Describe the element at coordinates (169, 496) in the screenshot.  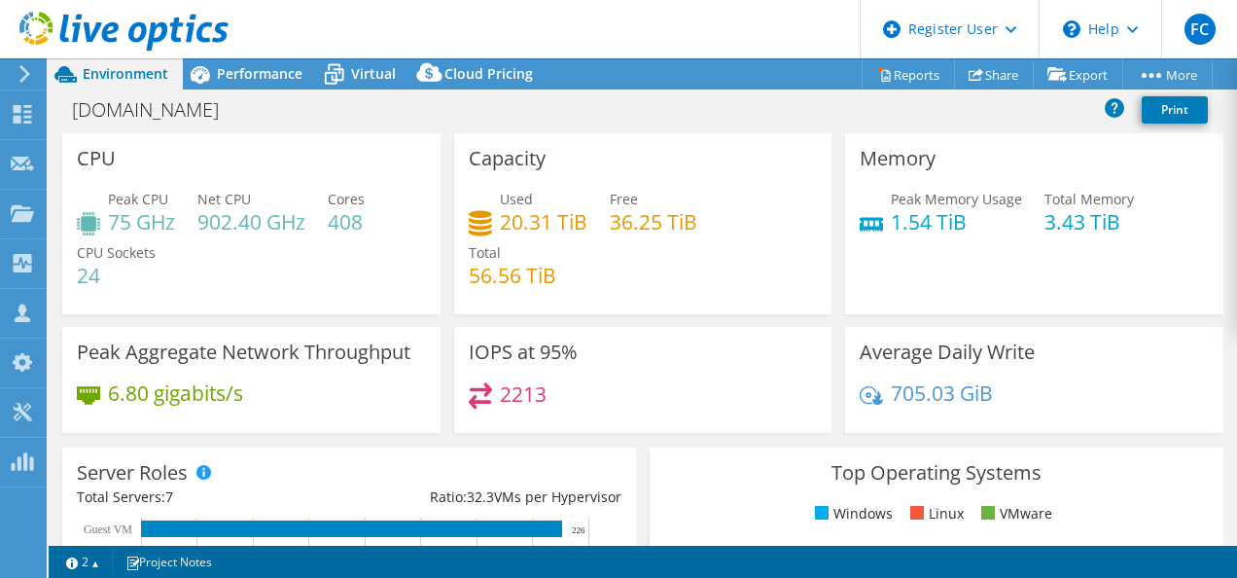
I see `span: 7` at that location.